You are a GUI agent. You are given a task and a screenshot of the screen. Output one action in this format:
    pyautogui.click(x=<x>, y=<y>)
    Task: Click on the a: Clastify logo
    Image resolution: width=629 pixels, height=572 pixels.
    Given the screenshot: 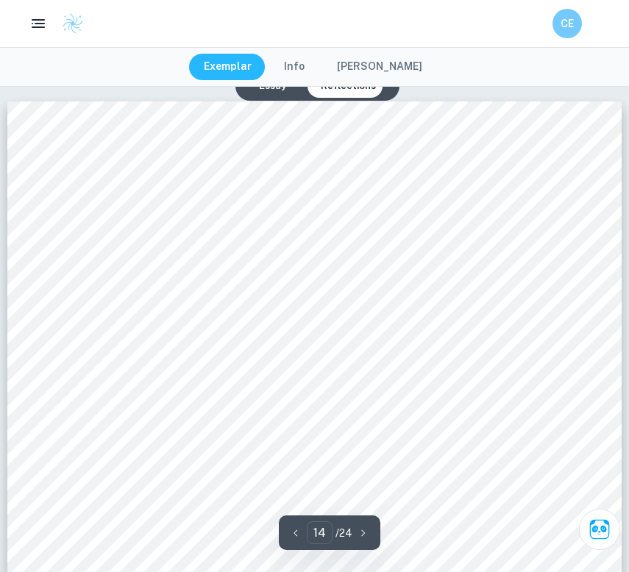 What is the action you would take?
    pyautogui.click(x=68, y=24)
    